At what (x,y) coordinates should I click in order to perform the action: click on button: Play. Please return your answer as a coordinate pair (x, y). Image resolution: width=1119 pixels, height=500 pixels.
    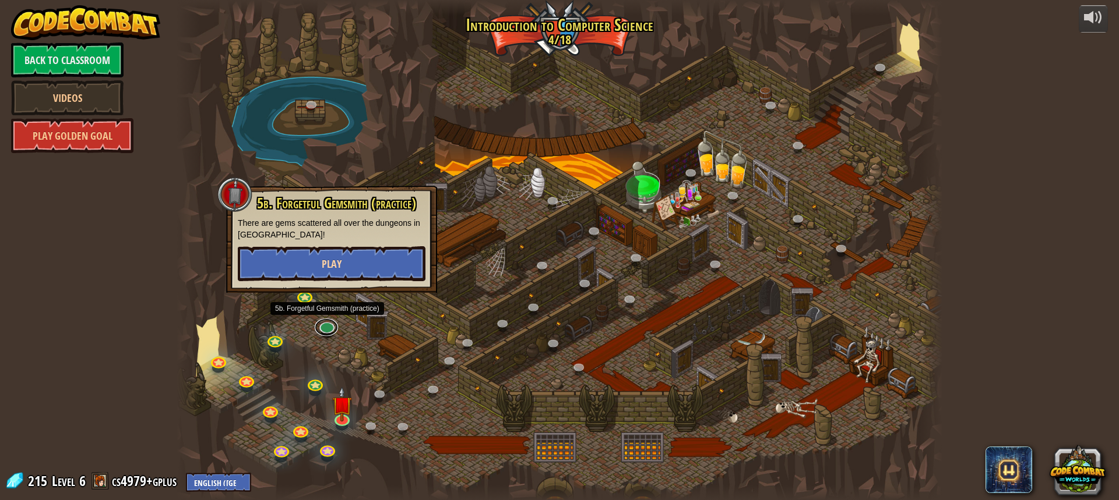
    Looking at the image, I should click on (331, 264).